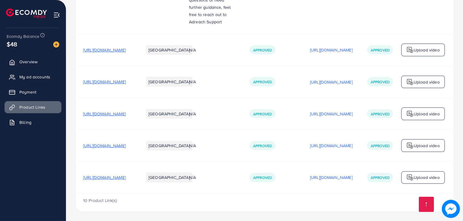 The height and width of the screenshot is (221, 463). I want to click on a: Payment, so click(33, 92).